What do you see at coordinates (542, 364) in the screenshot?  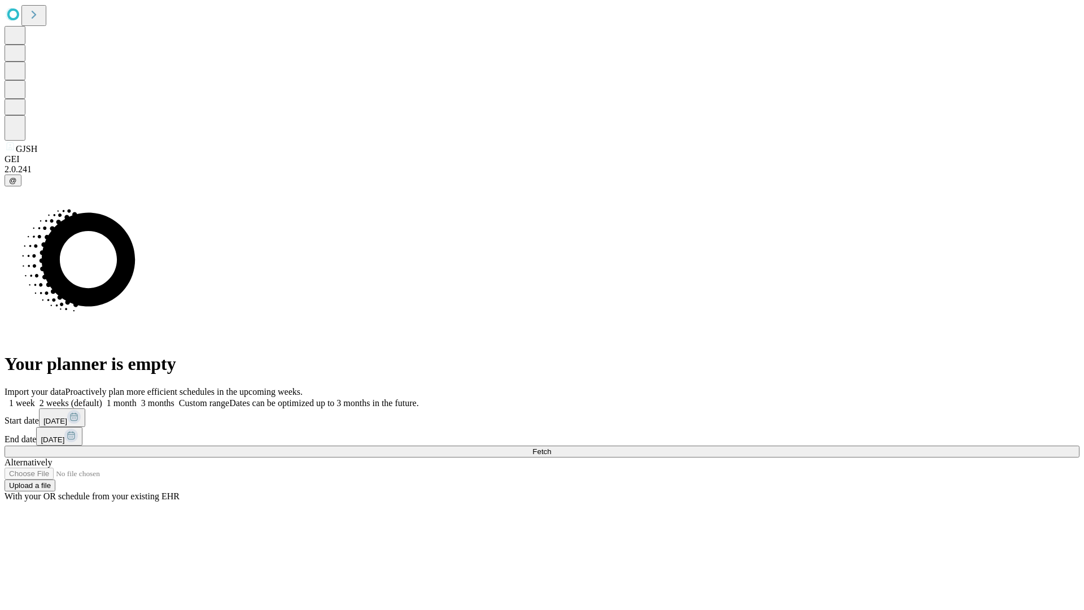 I see `h1: Your planner is empty` at bounding box center [542, 364].